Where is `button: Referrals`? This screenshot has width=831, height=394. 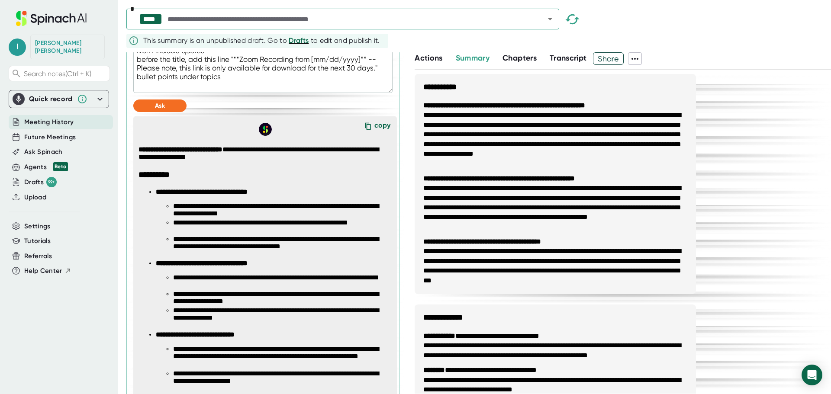
button: Referrals is located at coordinates (38, 256).